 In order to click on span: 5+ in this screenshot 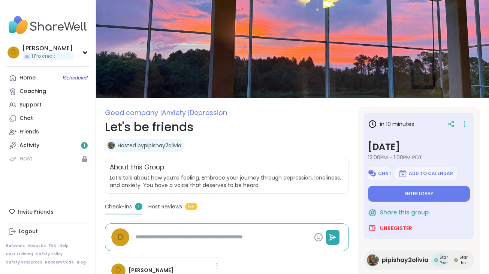, I will do `click(191, 207)`.